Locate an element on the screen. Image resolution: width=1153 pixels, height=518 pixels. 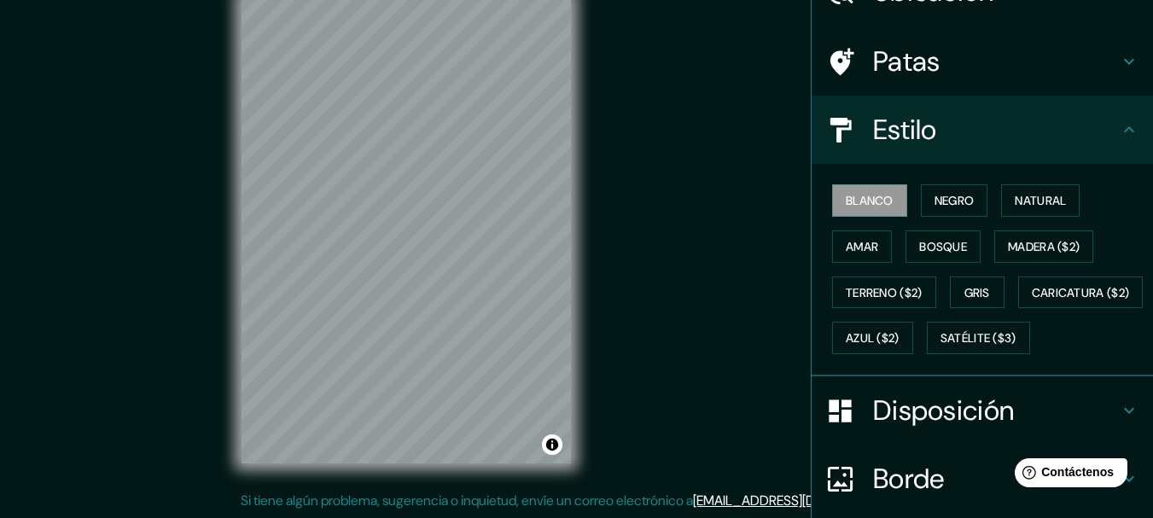
font: Contáctenos is located at coordinates (76, 20).